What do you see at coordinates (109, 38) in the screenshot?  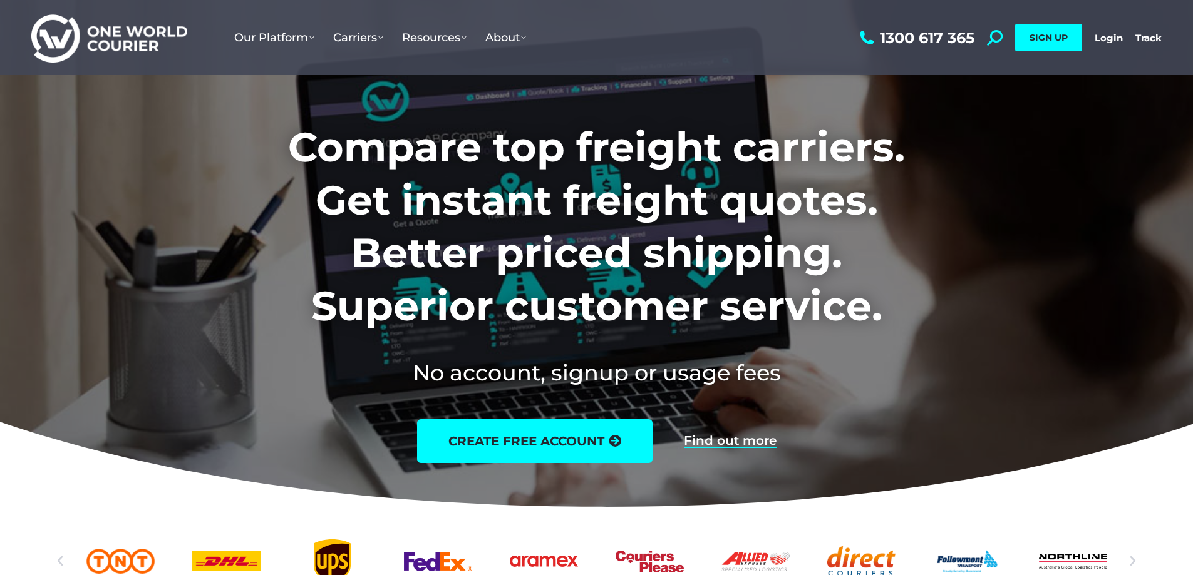 I see `img: One World Courier` at bounding box center [109, 38].